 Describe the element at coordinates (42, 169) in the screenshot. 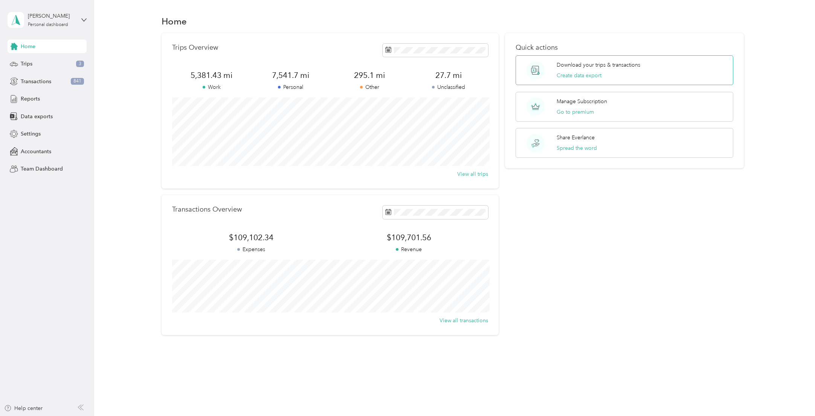

I see `span: Team Dashboard` at that location.